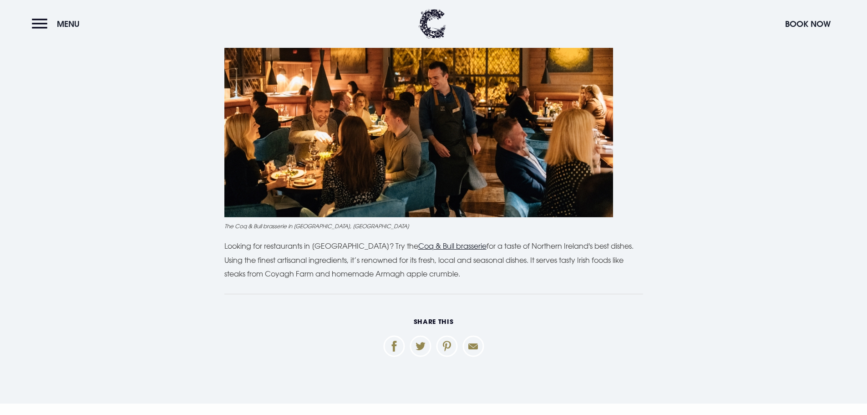 The width and height of the screenshot is (867, 415). What do you see at coordinates (452, 246) in the screenshot?
I see `a: Coq & Bull brasserie` at bounding box center [452, 246].